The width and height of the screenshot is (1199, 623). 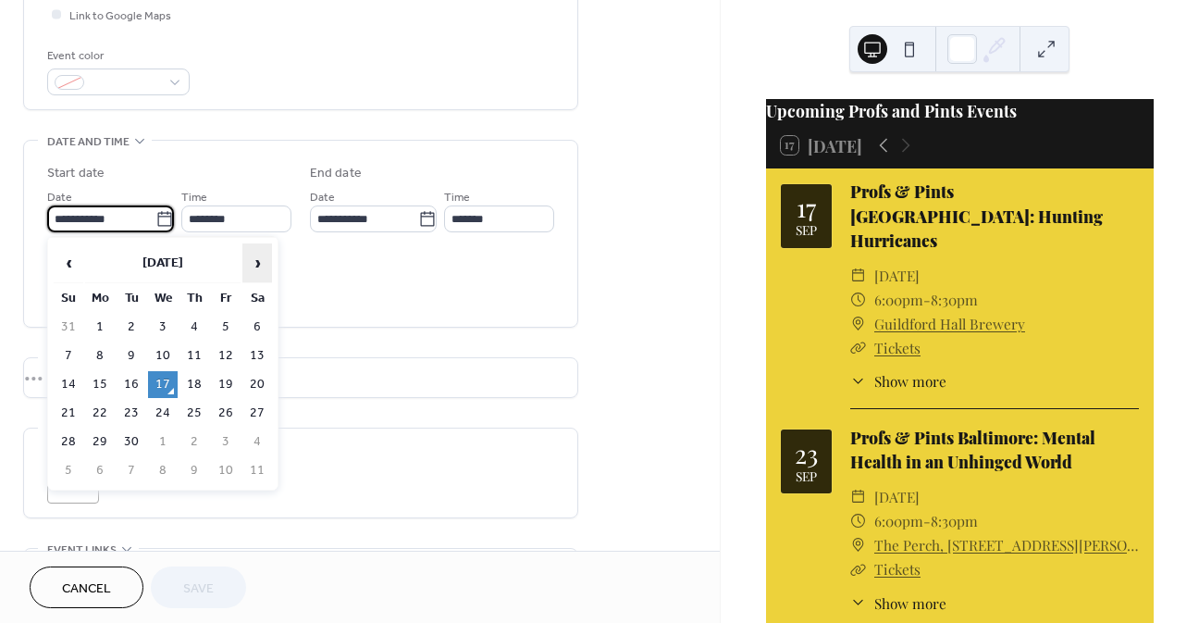 I want to click on div: Event color, so click(x=117, y=56).